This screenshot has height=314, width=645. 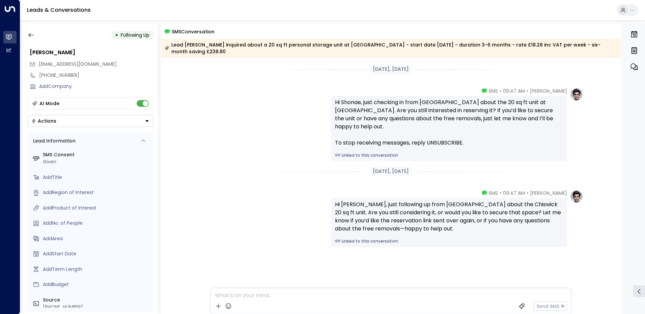 What do you see at coordinates (96, 162) in the screenshot?
I see `div: Given` at bounding box center [96, 162].